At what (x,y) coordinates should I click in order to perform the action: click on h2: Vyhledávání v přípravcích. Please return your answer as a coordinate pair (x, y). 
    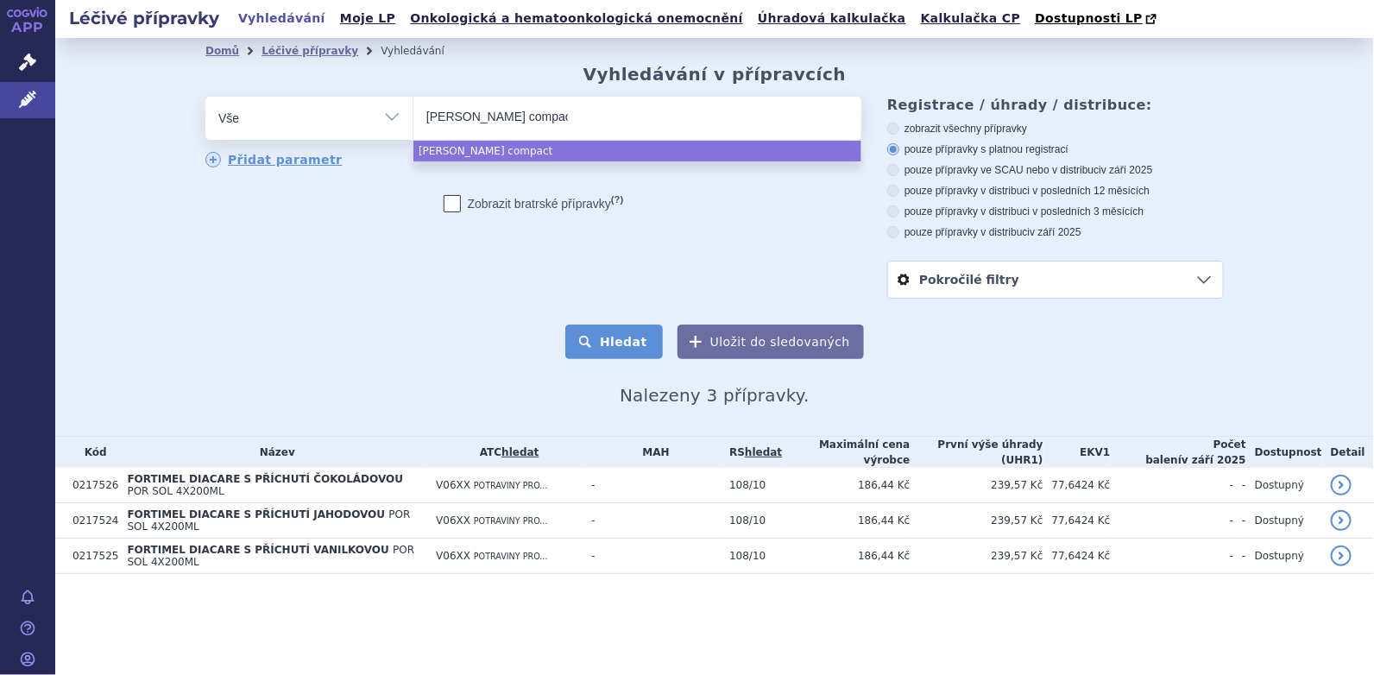
    Looking at the image, I should click on (715, 74).